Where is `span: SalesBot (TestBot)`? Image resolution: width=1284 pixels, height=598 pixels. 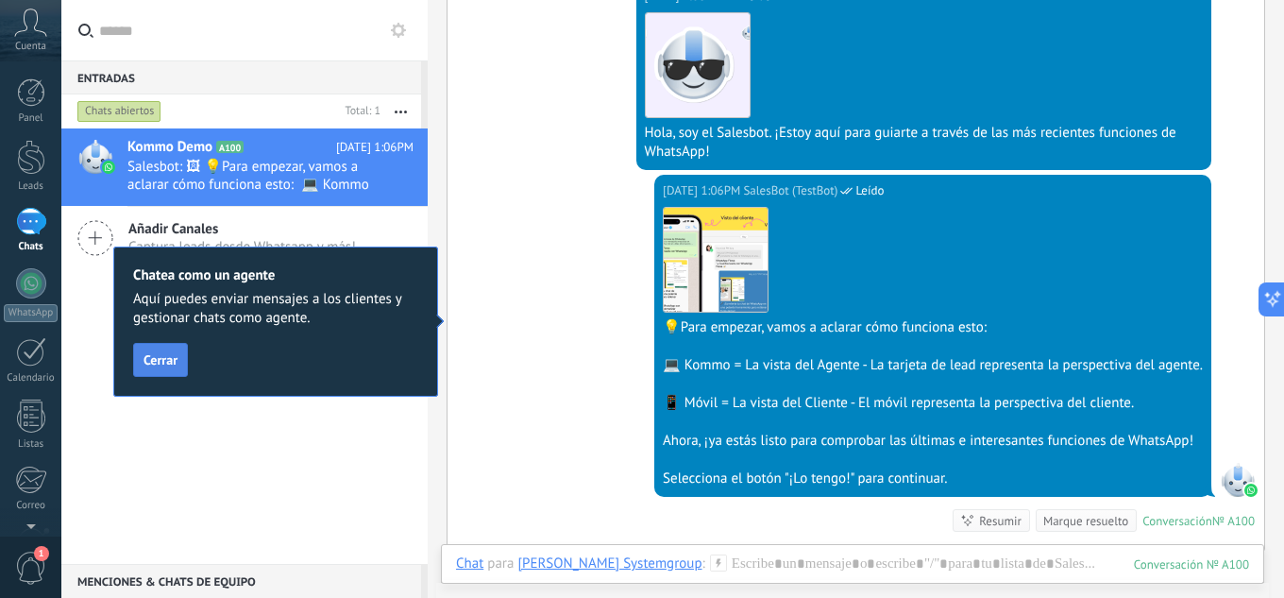 span: SalesBot (TestBot) is located at coordinates (790, 191).